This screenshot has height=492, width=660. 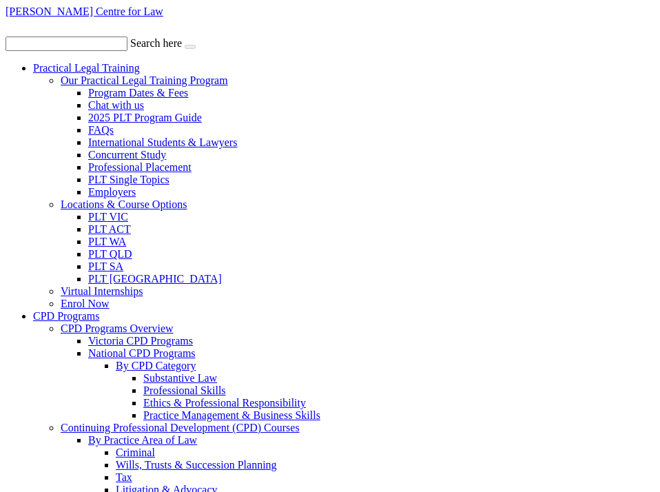 What do you see at coordinates (105, 266) in the screenshot?
I see `a: PLT SA` at bounding box center [105, 266].